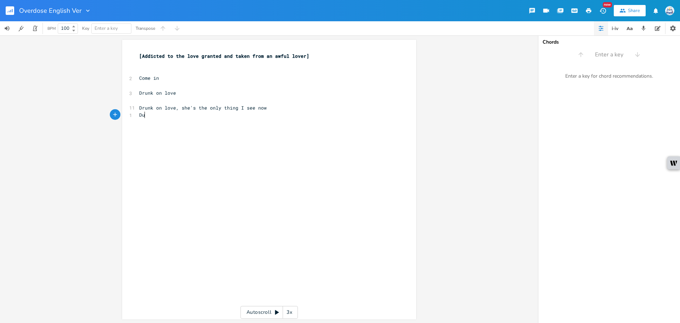 The width and height of the screenshot is (680, 323). What do you see at coordinates (608, 5) in the screenshot?
I see `div: New` at bounding box center [608, 5].